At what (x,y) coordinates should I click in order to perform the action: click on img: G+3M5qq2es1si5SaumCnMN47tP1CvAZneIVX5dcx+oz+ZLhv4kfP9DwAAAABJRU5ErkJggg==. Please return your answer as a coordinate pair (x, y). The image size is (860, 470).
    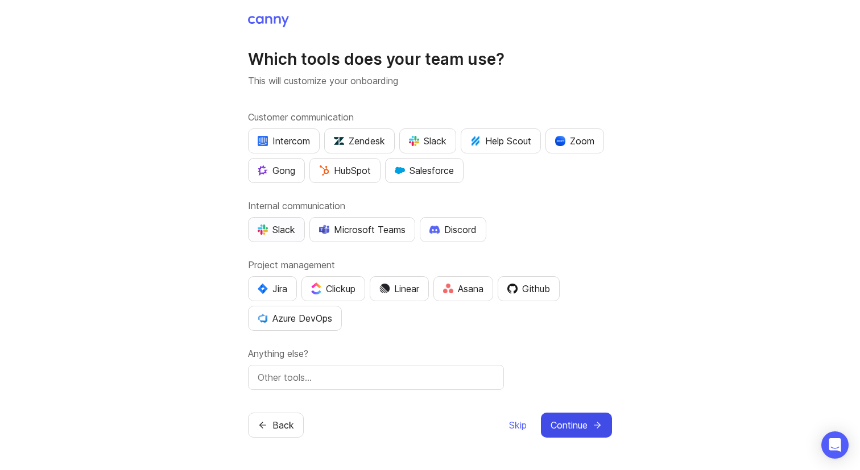
    Looking at the image, I should click on (324, 171).